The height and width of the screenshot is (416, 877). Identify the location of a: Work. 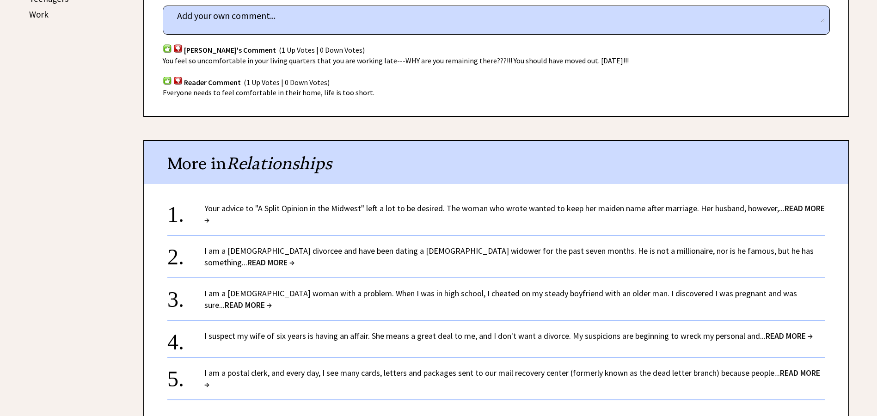
(39, 14).